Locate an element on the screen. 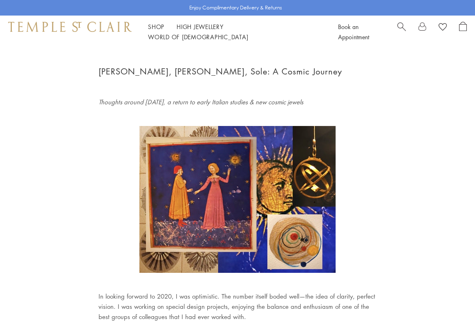 The width and height of the screenshot is (475, 326). a: High JewelleryHigh Jewellery is located at coordinates (200, 27).